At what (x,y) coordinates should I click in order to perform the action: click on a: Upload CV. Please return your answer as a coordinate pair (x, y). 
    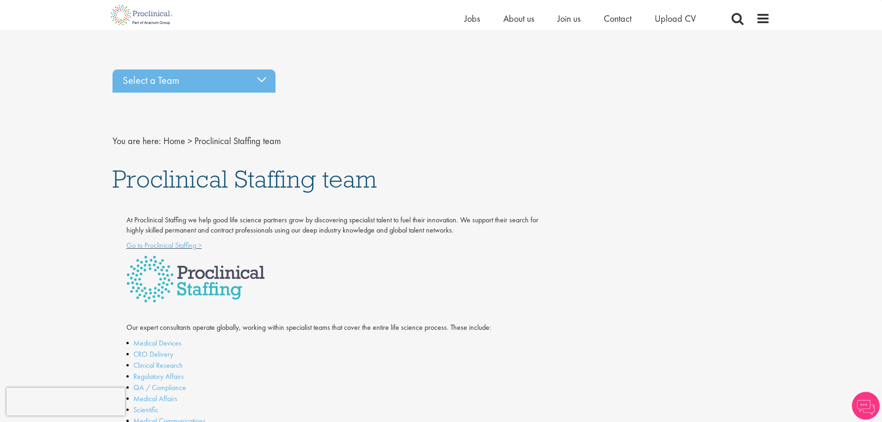
    Looking at the image, I should click on (675, 19).